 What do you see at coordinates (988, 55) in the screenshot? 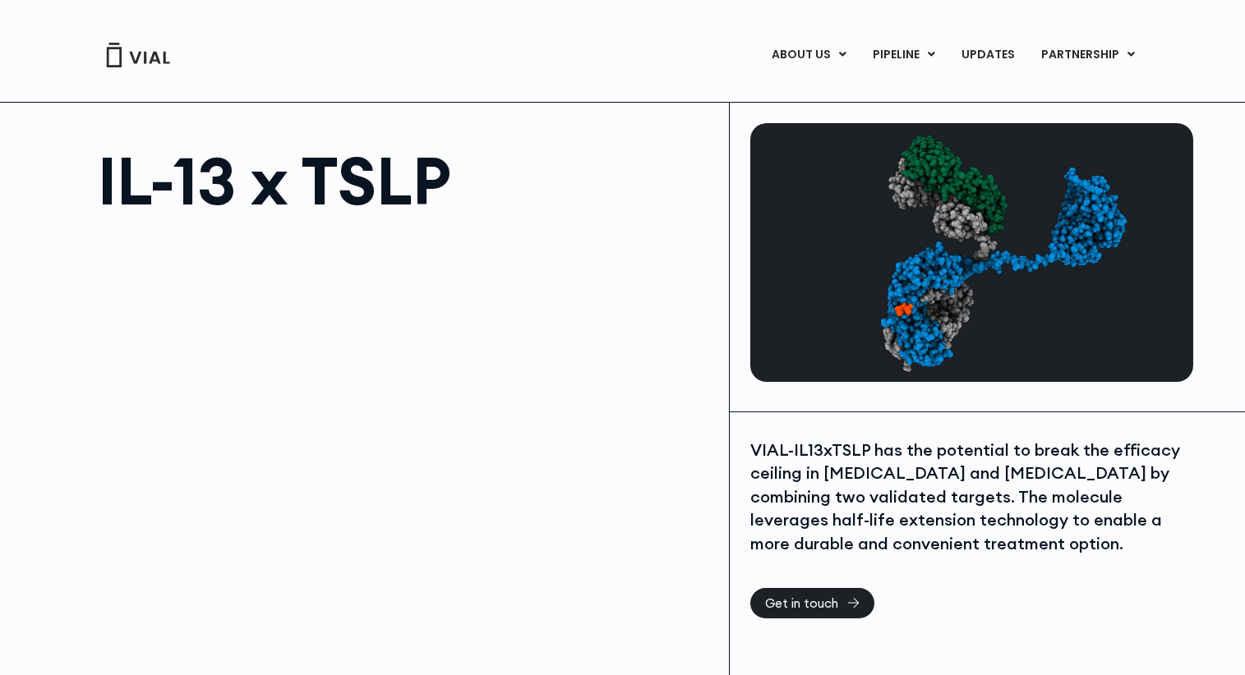
I see `a: UPDATES` at bounding box center [988, 55].